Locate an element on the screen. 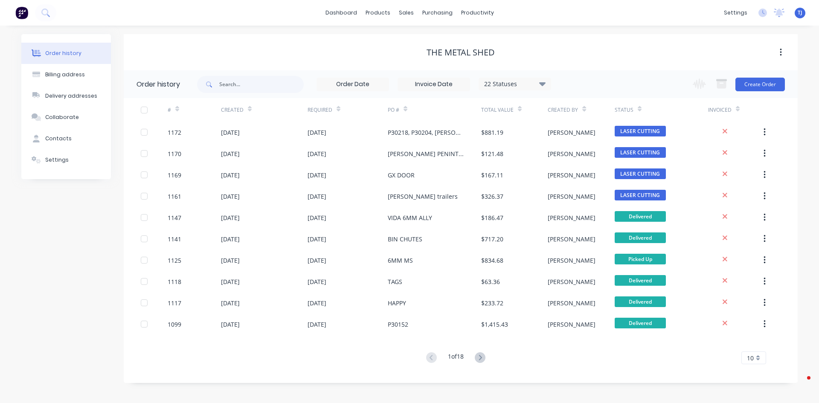 This screenshot has width=819, height=403. button: Collaborate is located at coordinates (66, 117).